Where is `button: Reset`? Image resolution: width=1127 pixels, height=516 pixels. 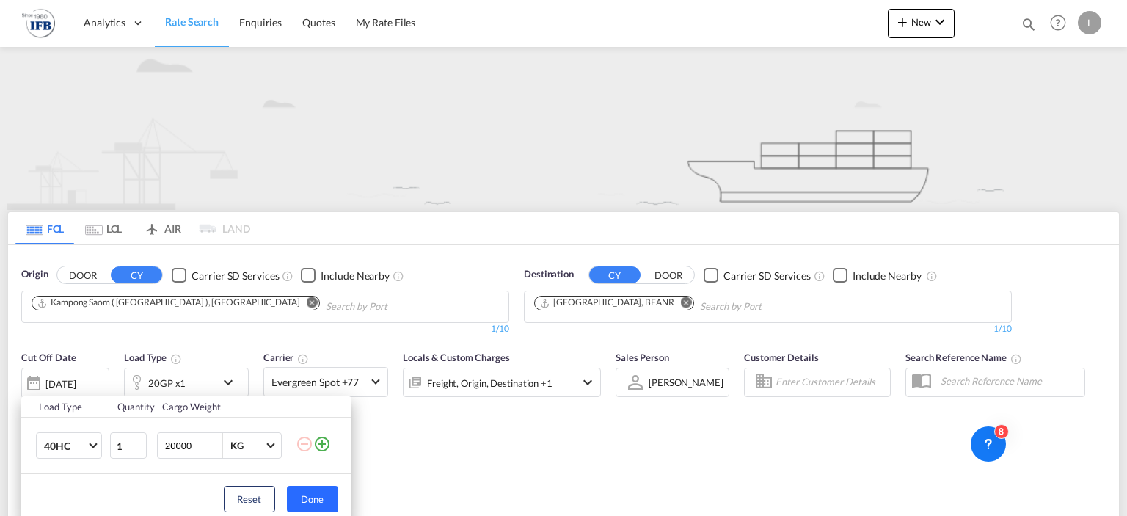 button: Reset is located at coordinates (250, 499).